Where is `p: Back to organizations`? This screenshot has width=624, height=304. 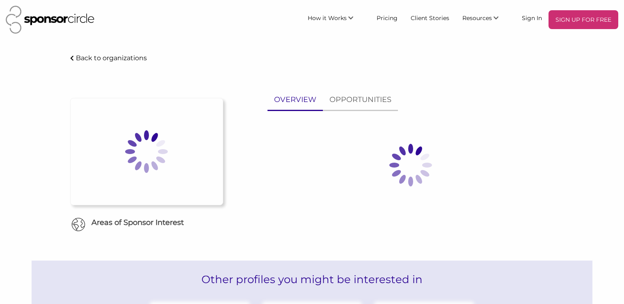
p: Back to organizations is located at coordinates (111, 58).